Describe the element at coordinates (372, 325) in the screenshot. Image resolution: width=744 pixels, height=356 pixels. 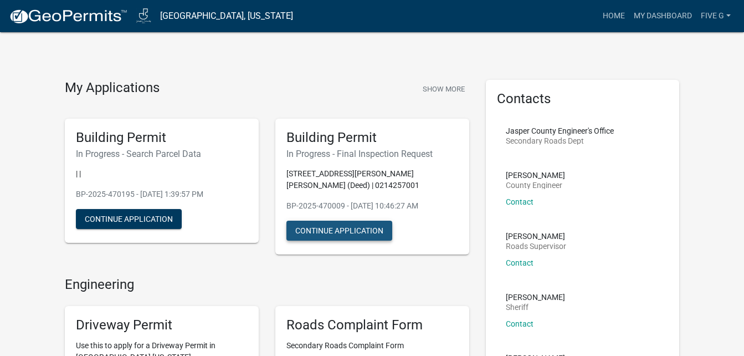
I see `h5: Roads Complaint Form` at that location.